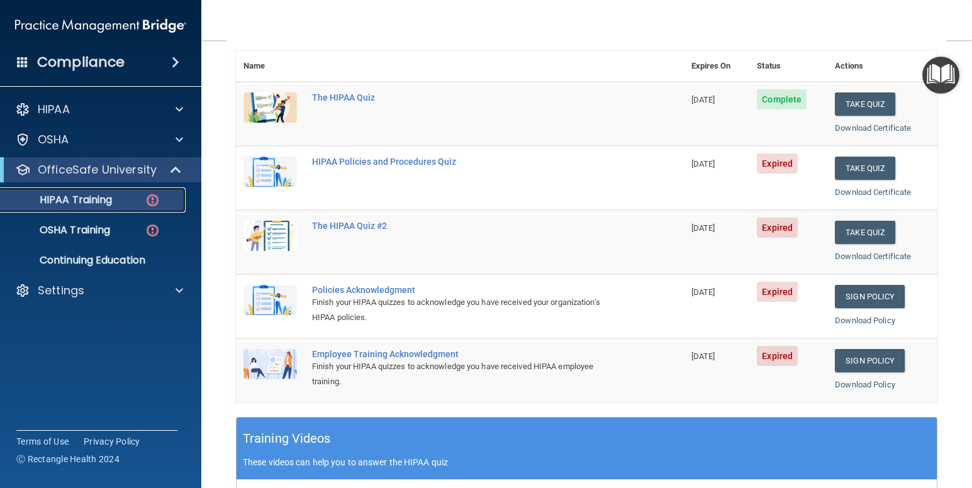 The image size is (972, 488). Describe the element at coordinates (717, 66) in the screenshot. I see `th: Expires On` at that location.